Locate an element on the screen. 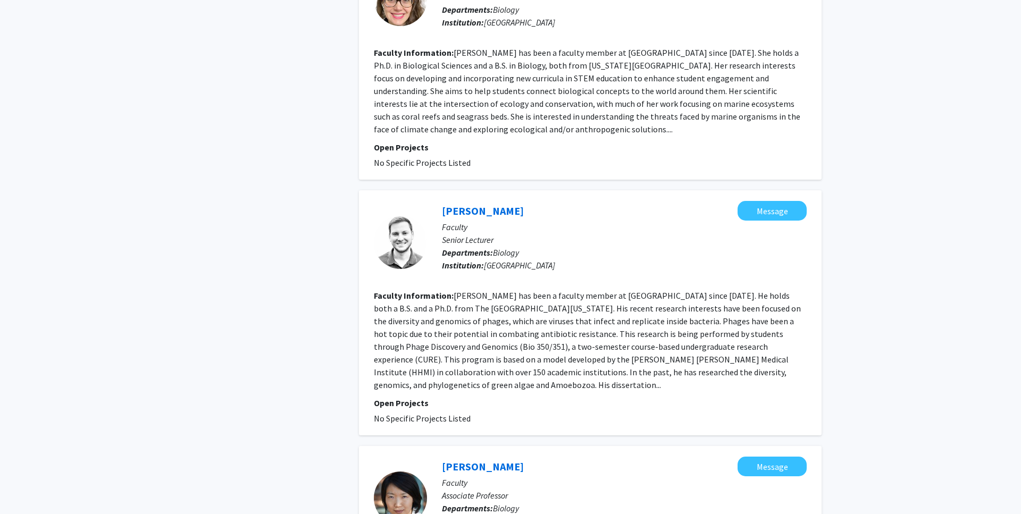 The height and width of the screenshot is (514, 1021). button: Message James Melton III is located at coordinates (772, 211).